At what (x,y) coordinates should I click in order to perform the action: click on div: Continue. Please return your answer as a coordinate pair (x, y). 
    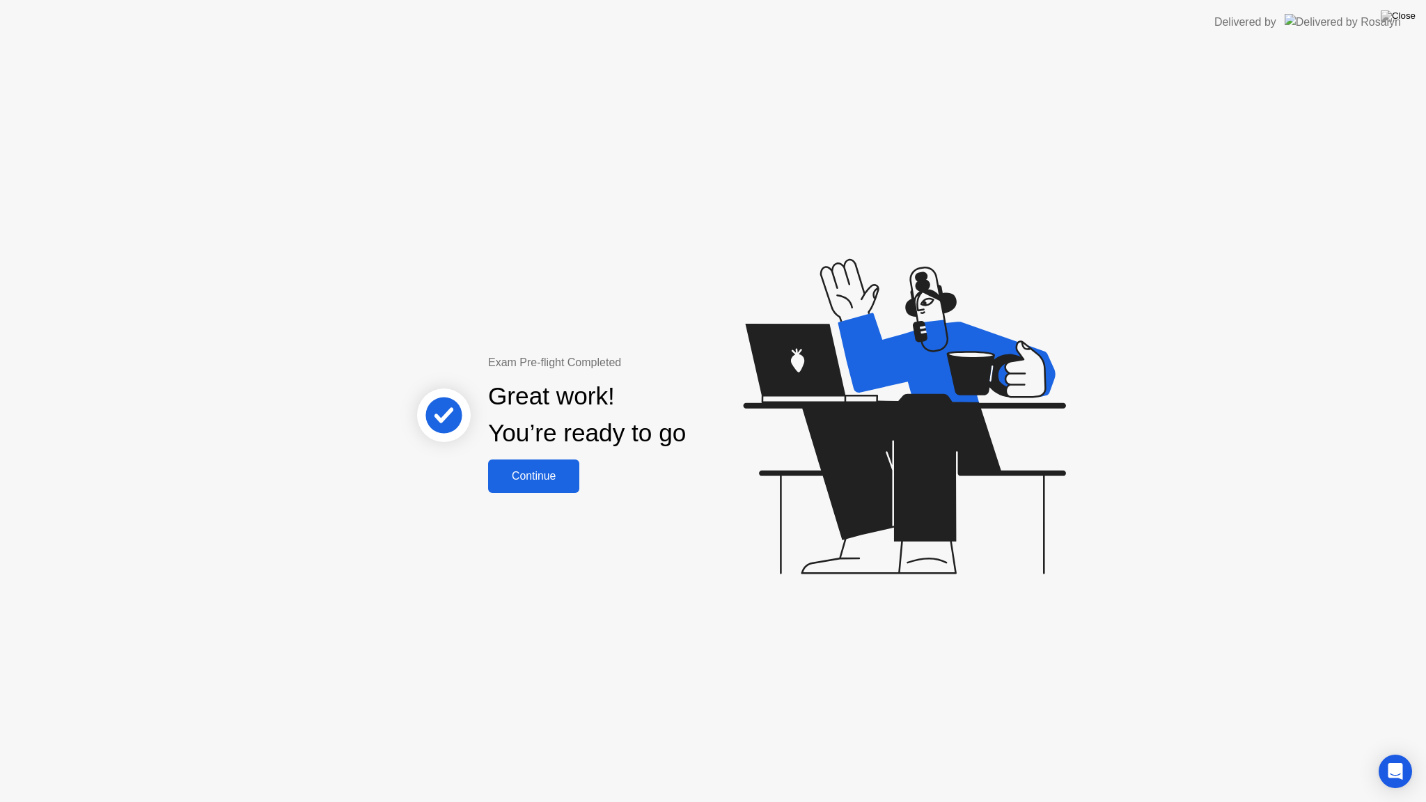
    Looking at the image, I should click on (533, 476).